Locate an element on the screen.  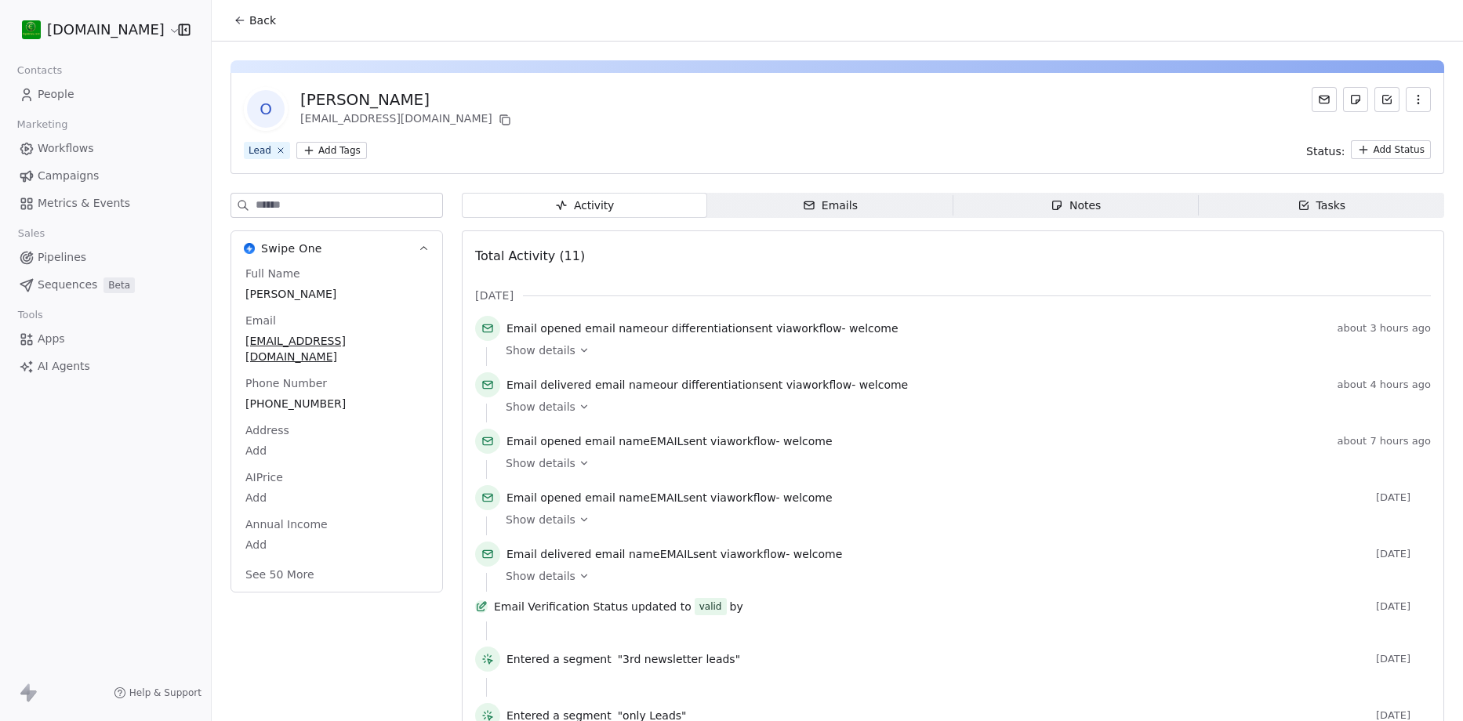
span: AIPrice is located at coordinates (264, 477).